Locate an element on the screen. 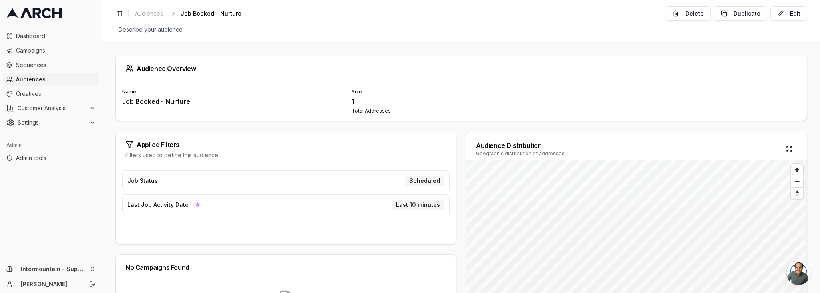 The width and height of the screenshot is (820, 293). a: Creatives is located at coordinates (51, 94).